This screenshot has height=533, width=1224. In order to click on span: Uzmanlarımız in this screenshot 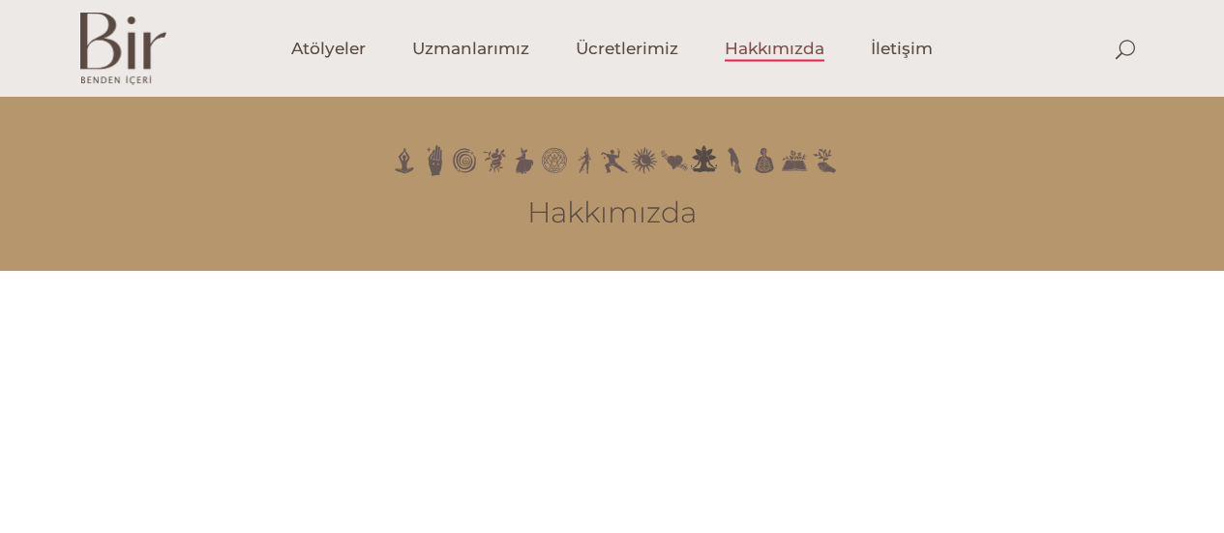, I will do `click(470, 48)`.